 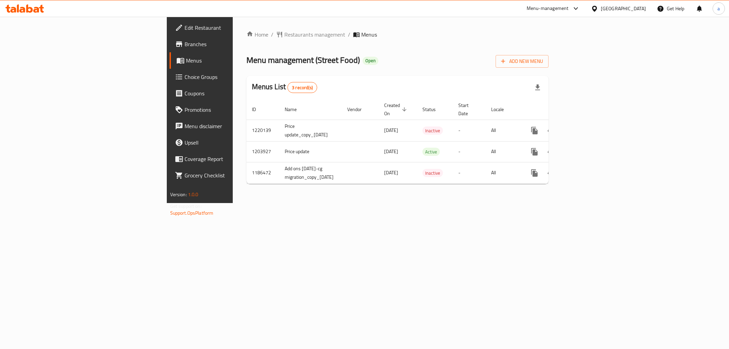 What do you see at coordinates (537, 87) in the screenshot?
I see `div: Export file` at bounding box center [537, 87].